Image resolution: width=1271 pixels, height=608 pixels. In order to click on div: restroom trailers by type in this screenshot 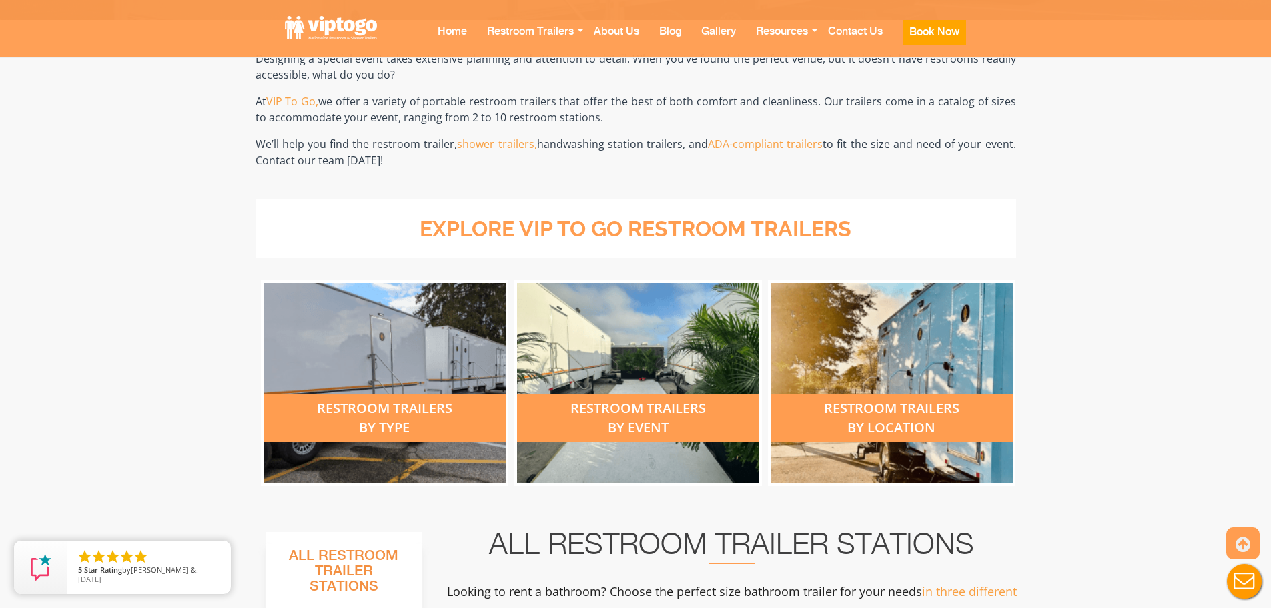, I will do `click(384, 418)`.